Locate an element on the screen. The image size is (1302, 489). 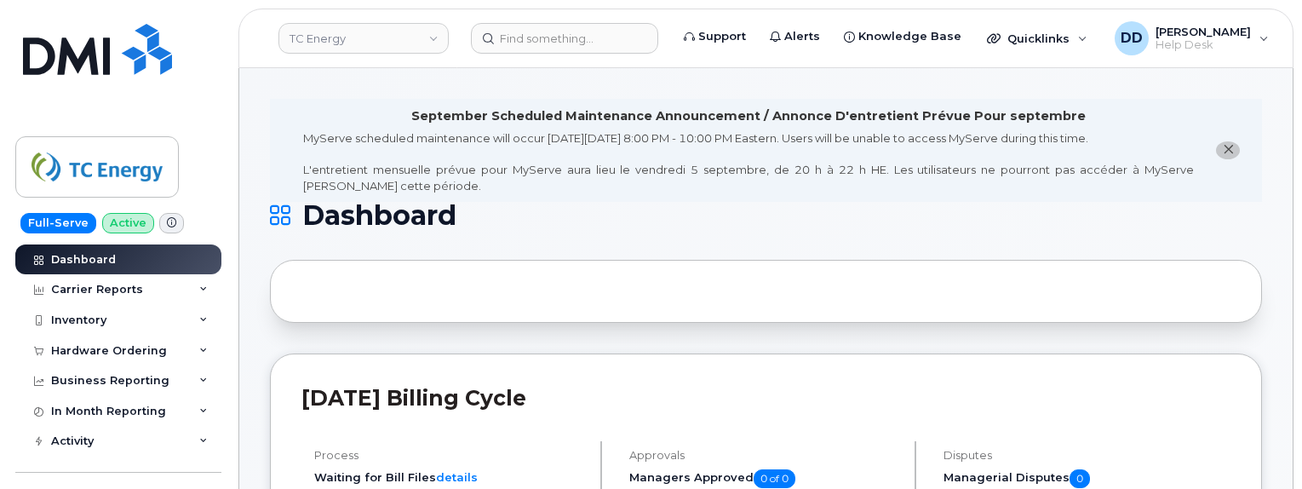
span: 0 is located at coordinates (1080, 478).